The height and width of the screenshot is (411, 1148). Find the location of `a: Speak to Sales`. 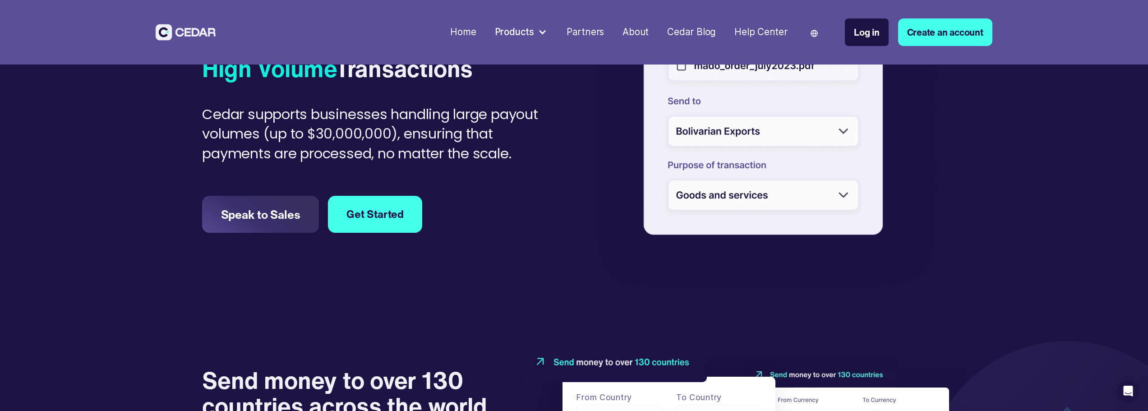

a: Speak to Sales is located at coordinates (260, 214).